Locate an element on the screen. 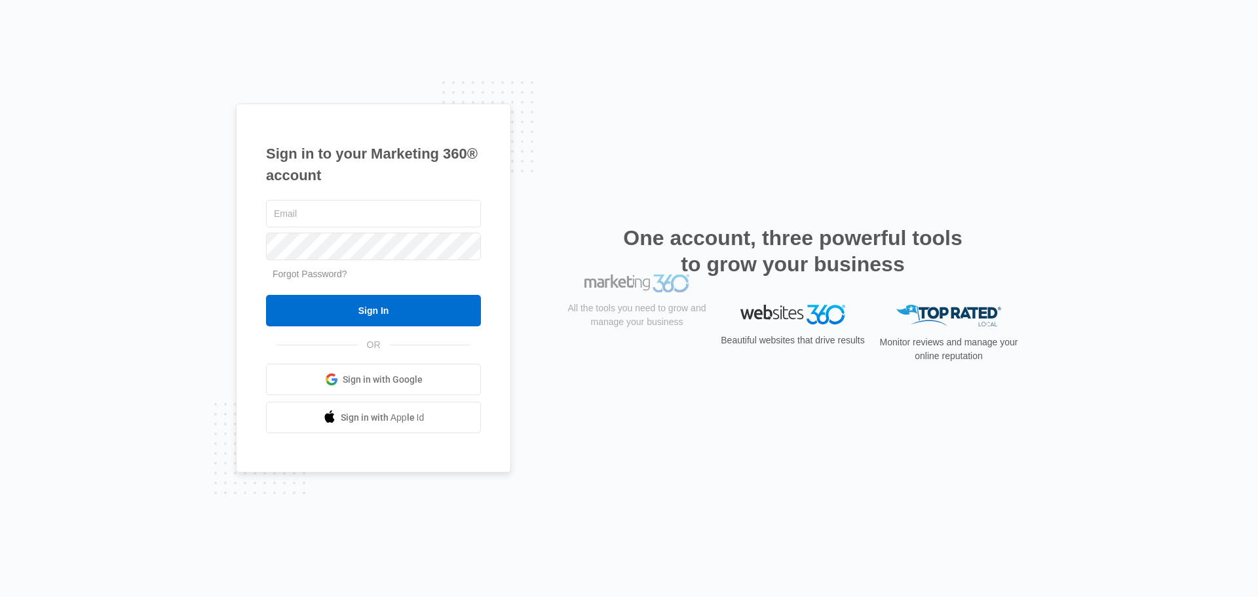  h2: One account, three powerful tools to grow your business is located at coordinates (793, 251).